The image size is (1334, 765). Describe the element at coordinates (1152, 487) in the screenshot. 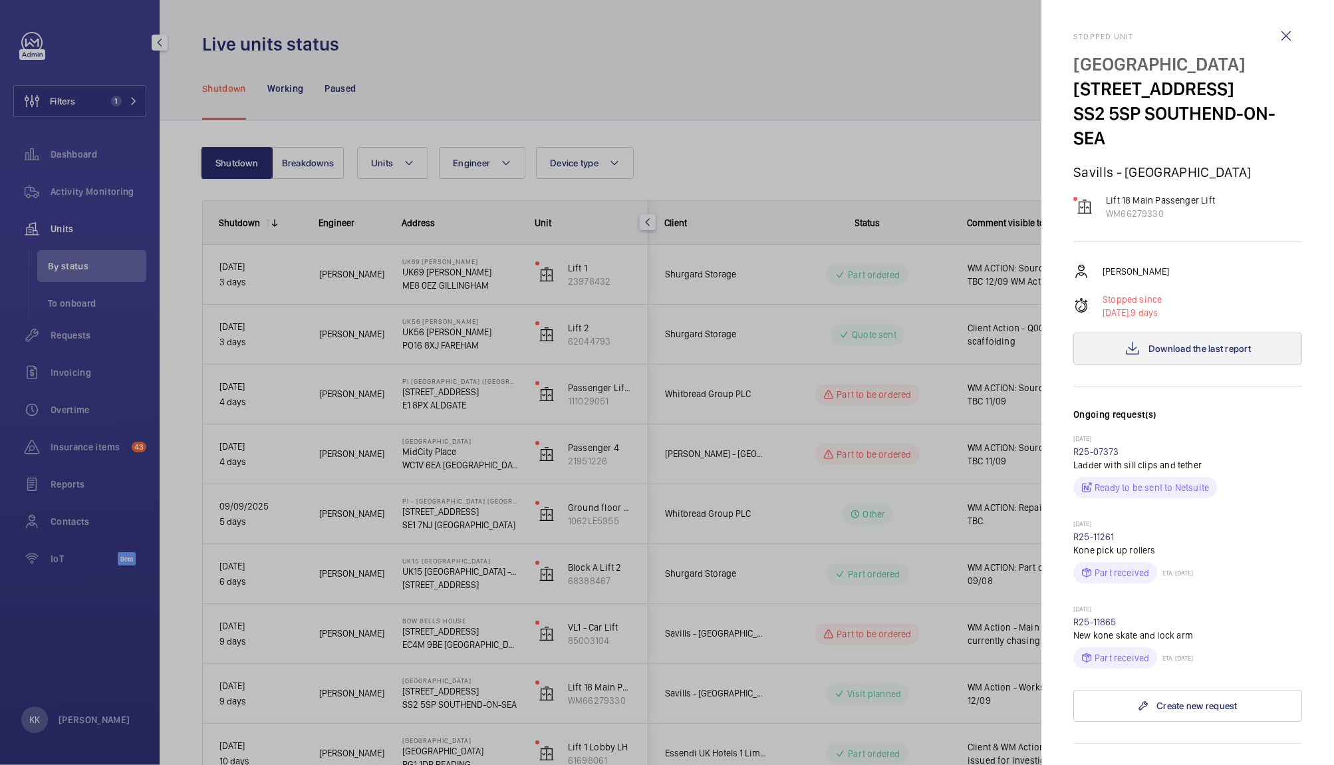

I see `p: Ready to be sent to Netsuite` at that location.